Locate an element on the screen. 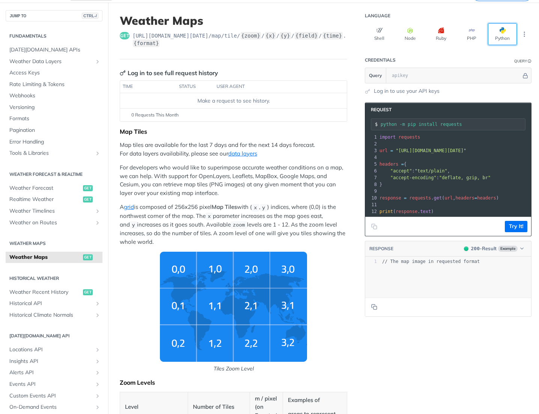 Image resolution: width=539 pixels, height=414 pixels. label: {time} is located at coordinates (333, 36).